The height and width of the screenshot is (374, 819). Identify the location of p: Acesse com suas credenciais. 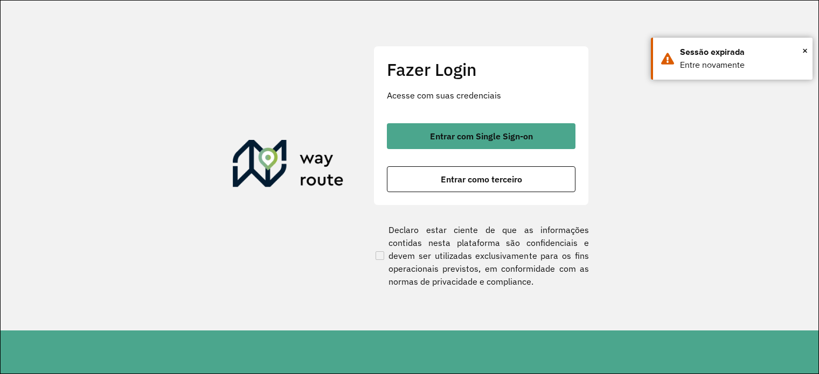
(481, 95).